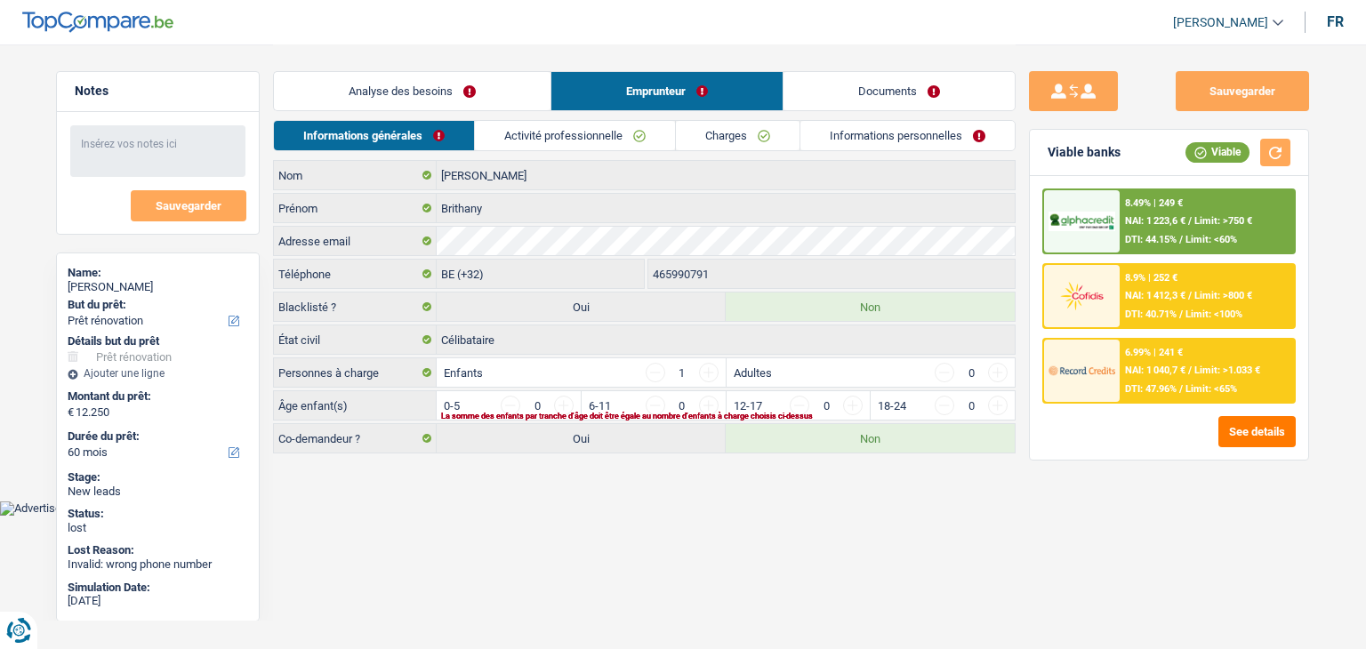 The height and width of the screenshot is (649, 1366). What do you see at coordinates (1154, 203) in the screenshot?
I see `div: 8.49% | 249 €` at bounding box center [1154, 203].